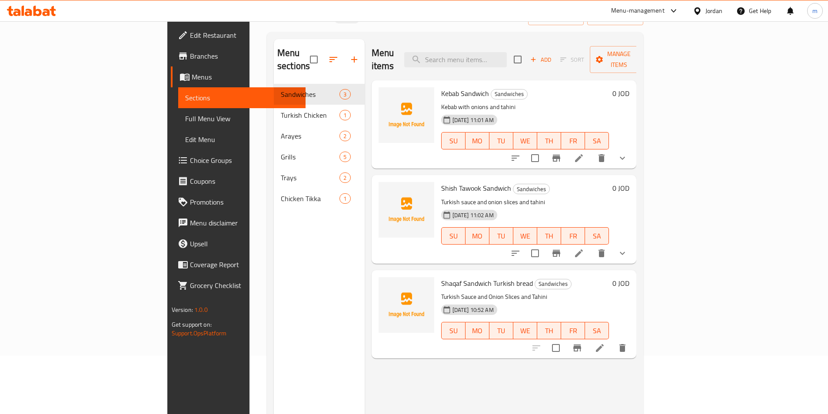 The width and height of the screenshot is (828, 414). I want to click on span: Trays, so click(310, 178).